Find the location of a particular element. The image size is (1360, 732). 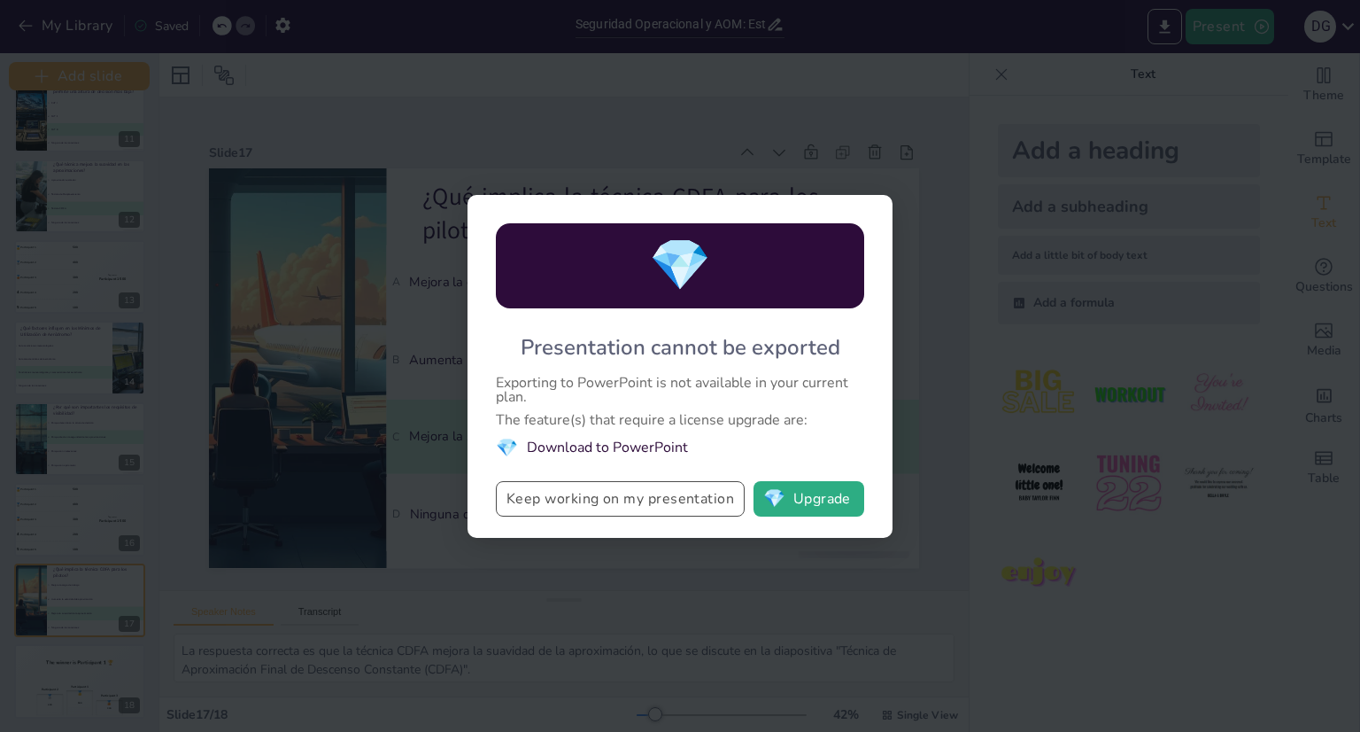

div: Presentation cannot be exported is located at coordinates (680, 347).